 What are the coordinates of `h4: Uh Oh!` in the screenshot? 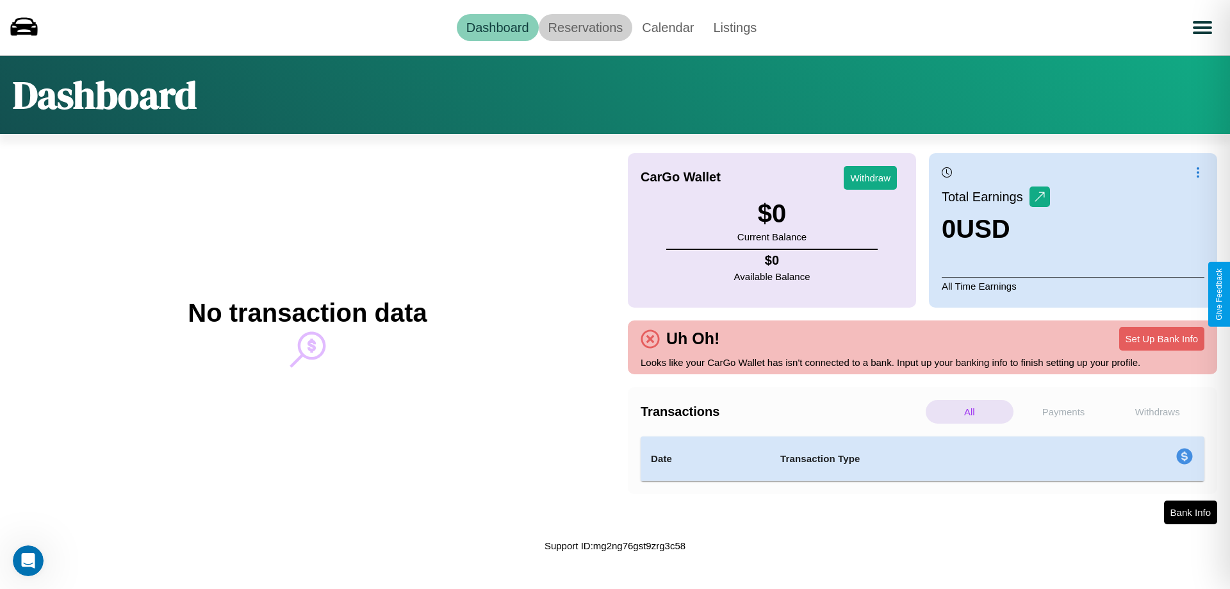 It's located at (692, 338).